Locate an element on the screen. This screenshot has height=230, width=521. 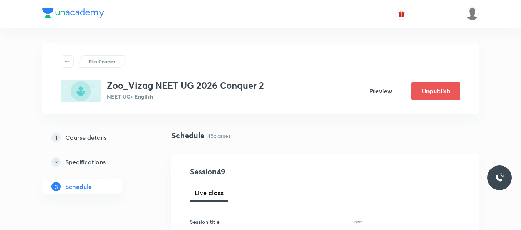
h6: Session title is located at coordinates (205, 222).